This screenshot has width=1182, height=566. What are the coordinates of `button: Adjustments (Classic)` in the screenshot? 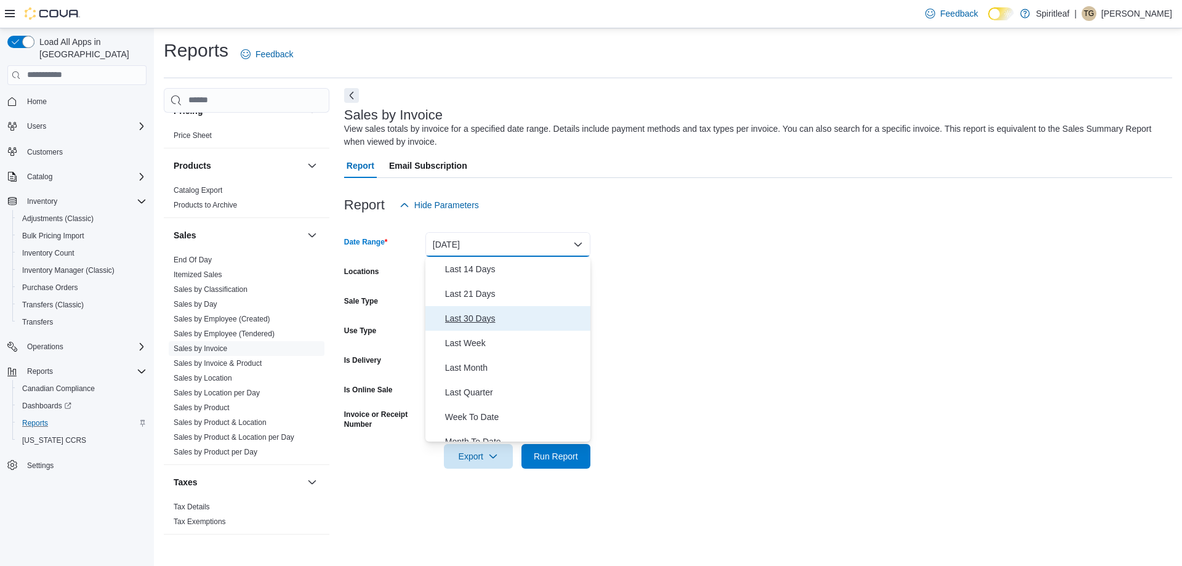 It's located at (82, 219).